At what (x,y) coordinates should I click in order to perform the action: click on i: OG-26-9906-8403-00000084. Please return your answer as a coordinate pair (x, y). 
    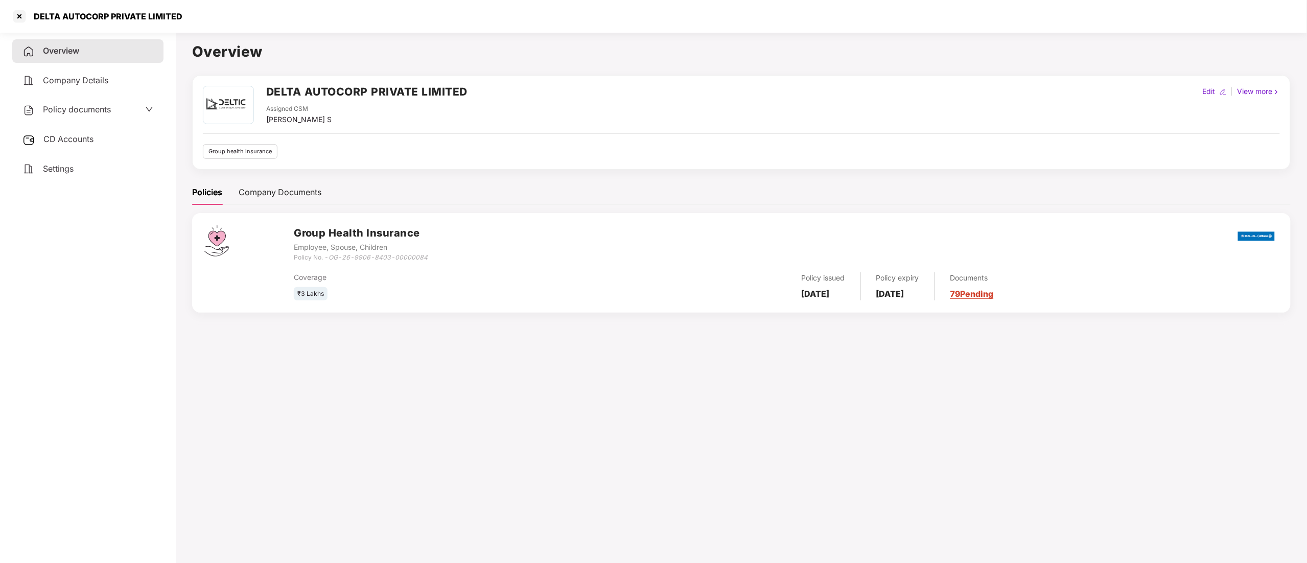
    Looking at the image, I should click on (378, 257).